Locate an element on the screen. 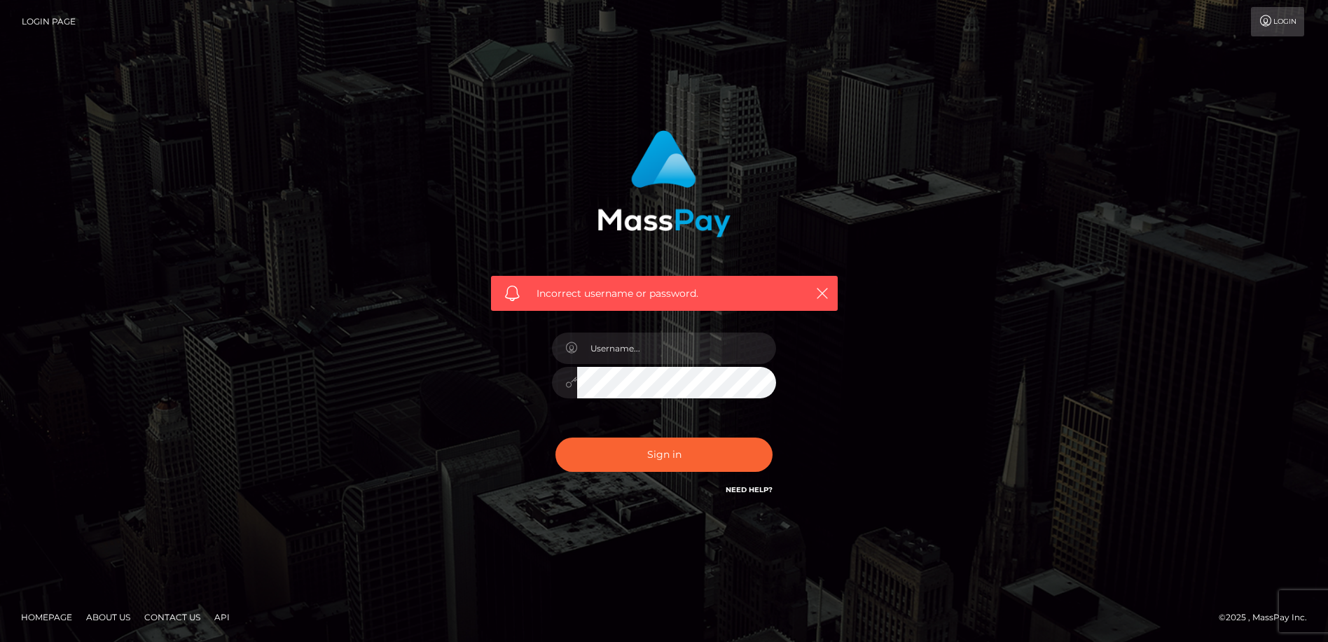 Image resolution: width=1328 pixels, height=642 pixels. a: Contact Us is located at coordinates (172, 617).